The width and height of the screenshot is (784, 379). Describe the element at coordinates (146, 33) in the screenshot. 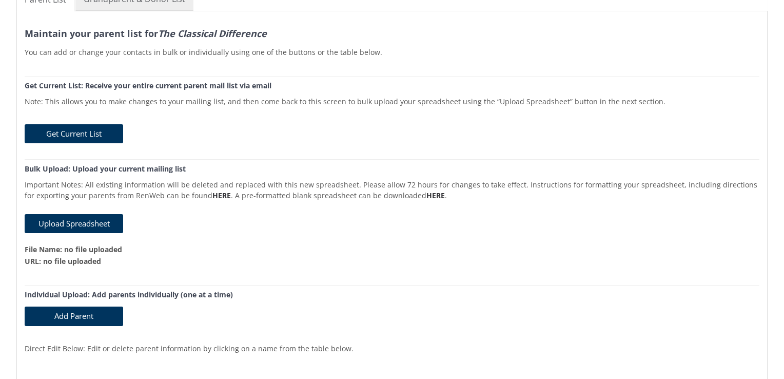

I see `strong: Maintain your parent list for` at that location.